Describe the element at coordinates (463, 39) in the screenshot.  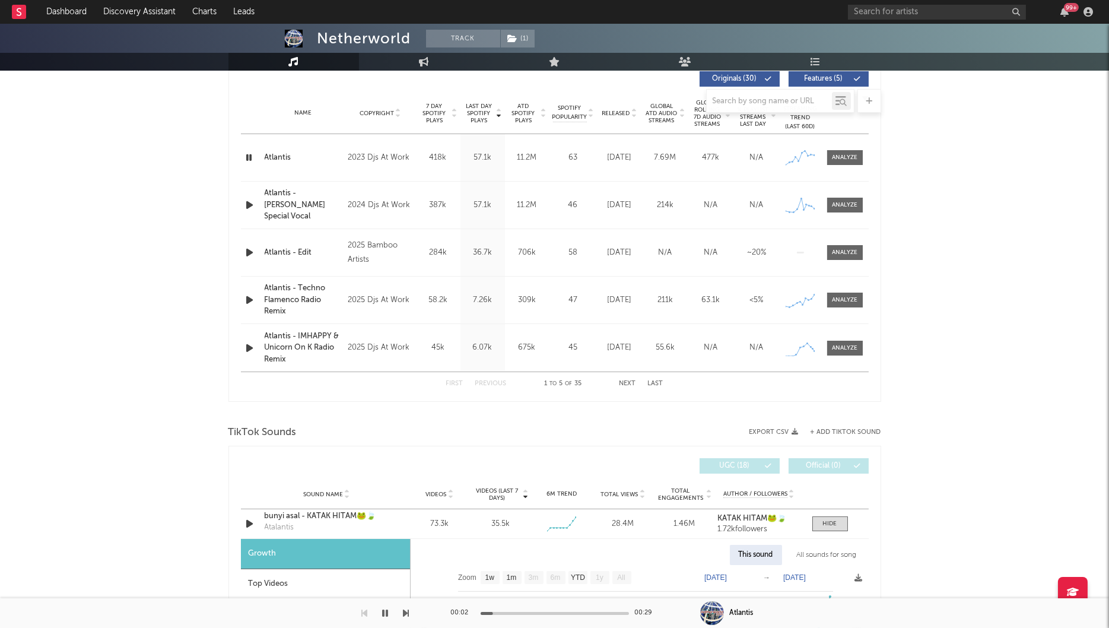
I see `button: Track` at that location.